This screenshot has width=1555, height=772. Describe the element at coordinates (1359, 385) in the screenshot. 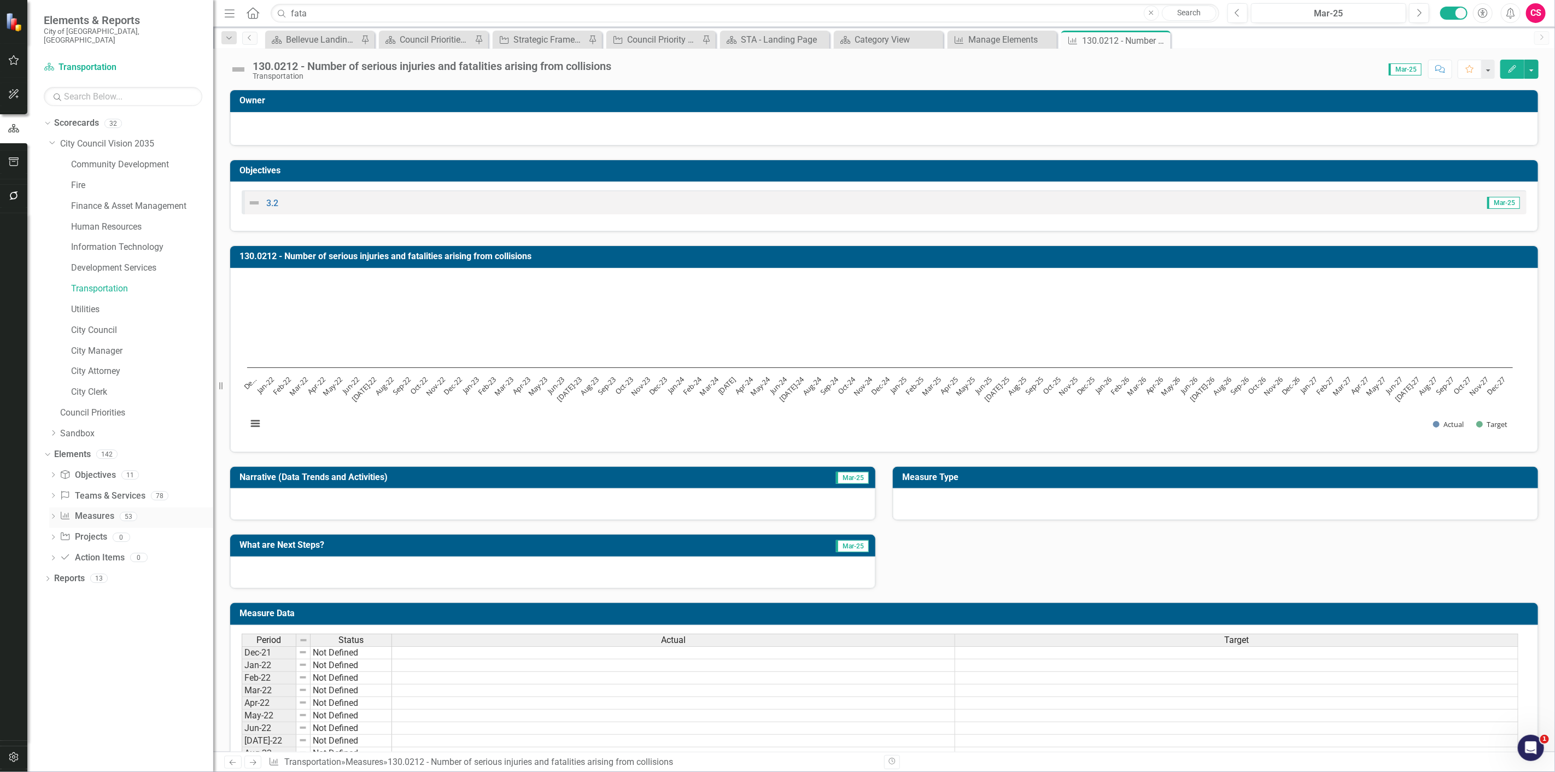

I see `text: Apr-27` at that location.